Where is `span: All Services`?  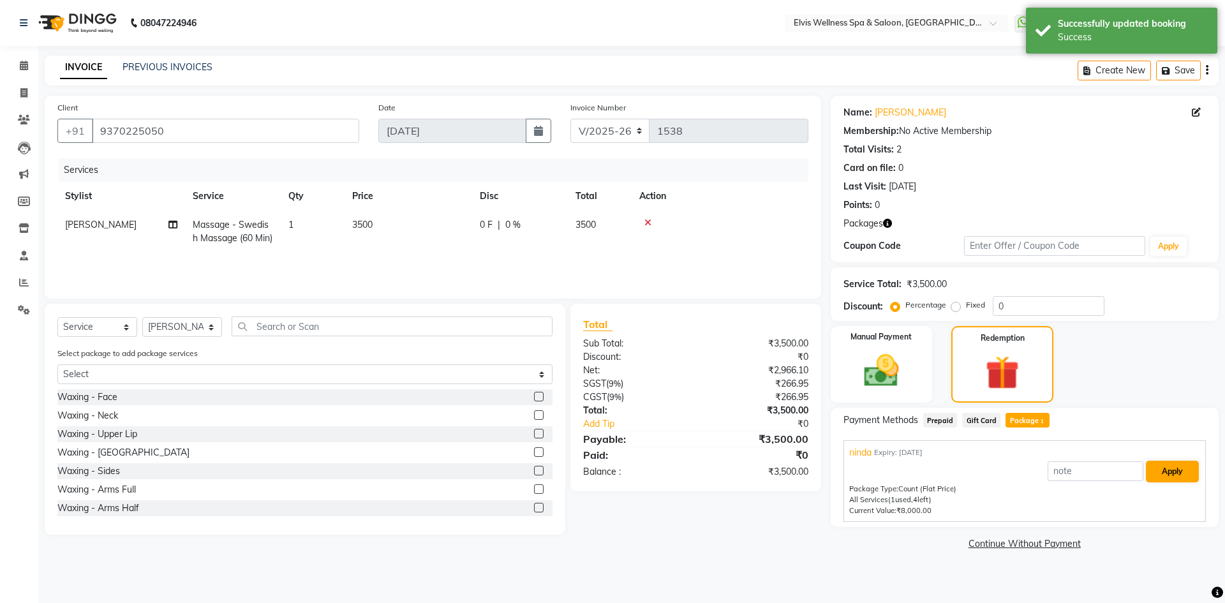
span: All Services is located at coordinates (869, 500).